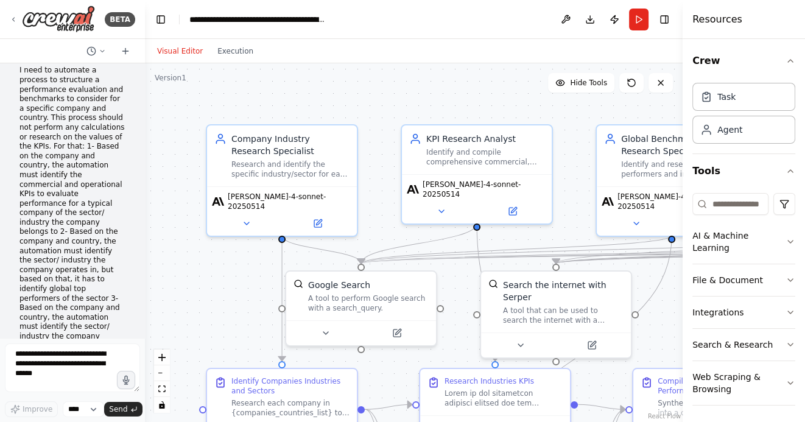 The image size is (805, 422). What do you see at coordinates (126, 380) in the screenshot?
I see `button: Click to speak your automation idea` at bounding box center [126, 380].